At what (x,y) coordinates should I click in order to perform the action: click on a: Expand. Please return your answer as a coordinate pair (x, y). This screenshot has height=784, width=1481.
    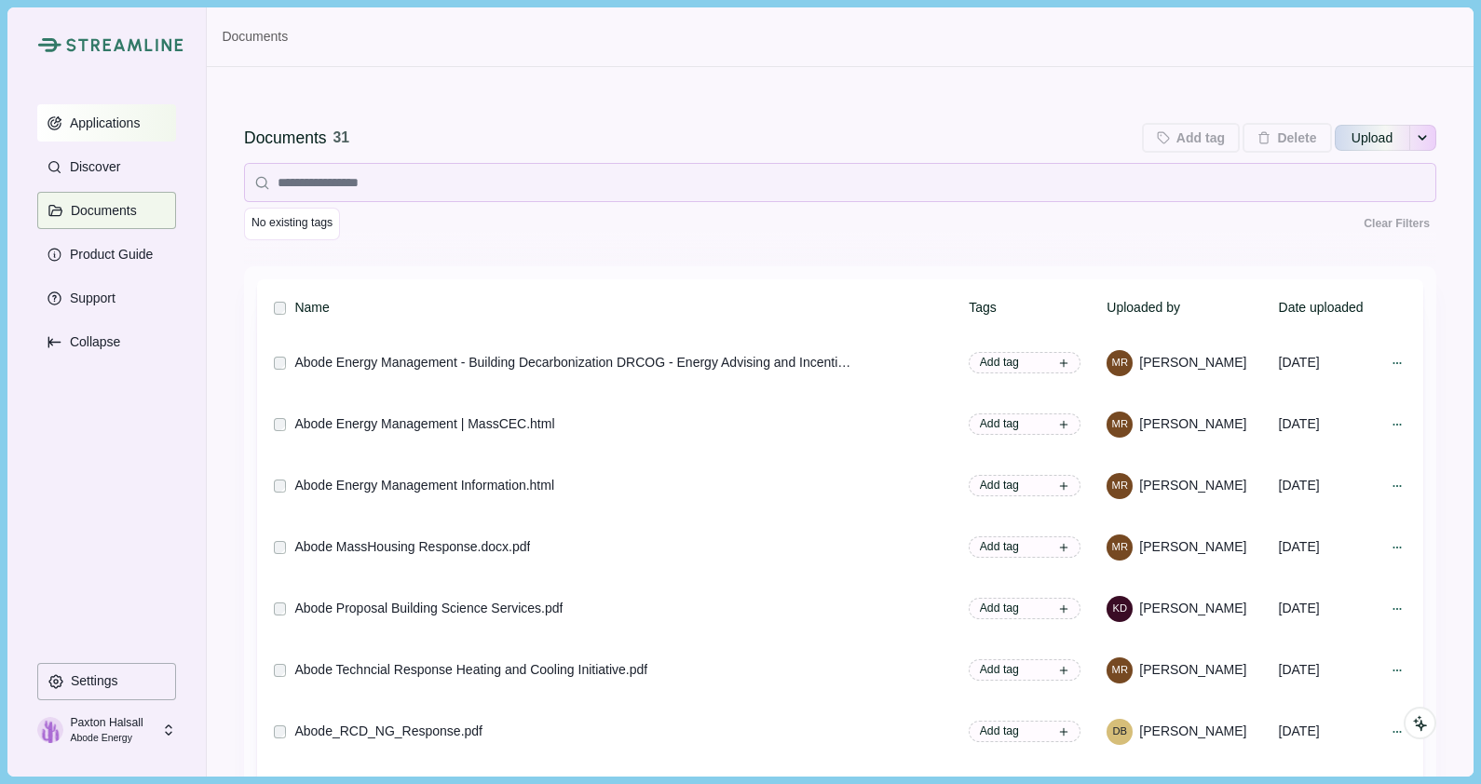
    Looking at the image, I should click on (106, 342).